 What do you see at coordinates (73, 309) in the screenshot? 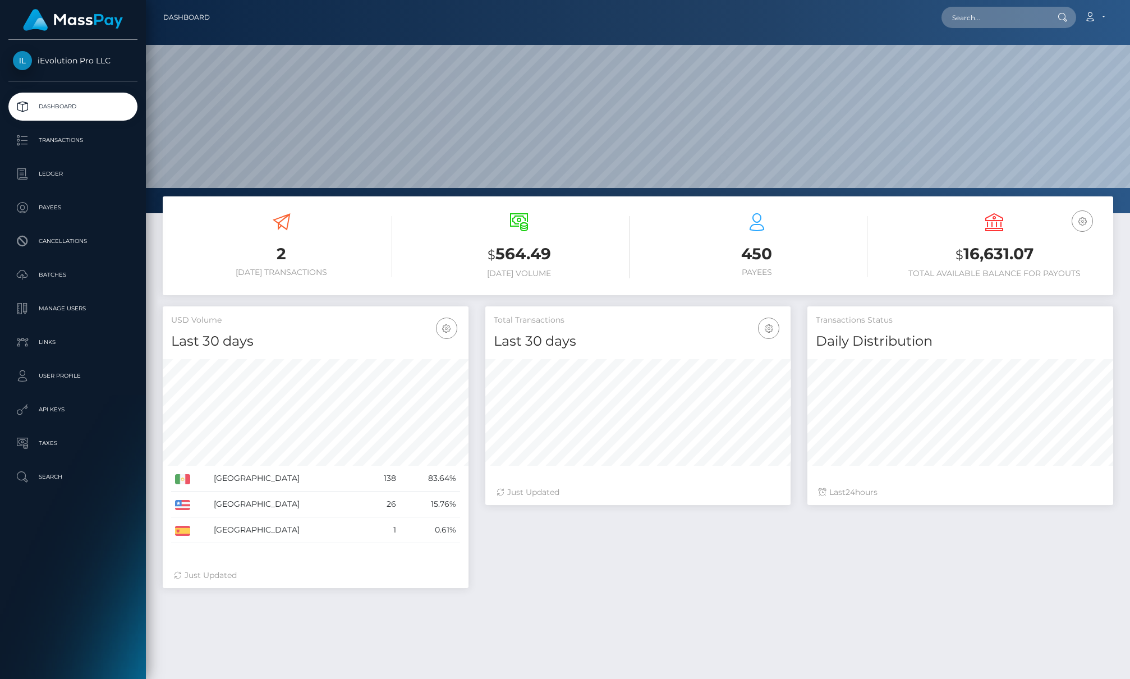
I see `a: Manage Users` at bounding box center [73, 309].